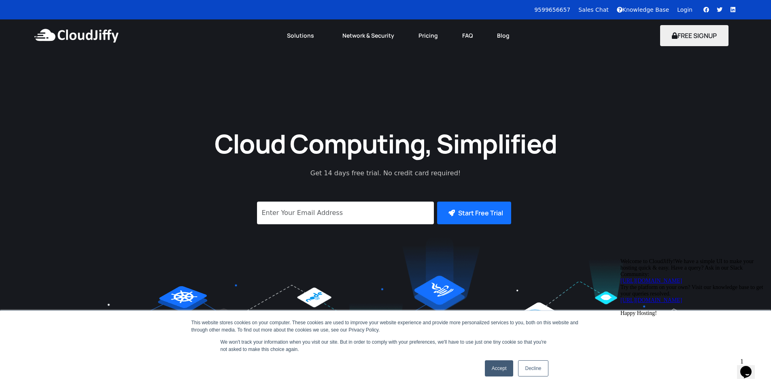 The width and height of the screenshot is (771, 387). I want to click on a: FAQ, so click(467, 36).